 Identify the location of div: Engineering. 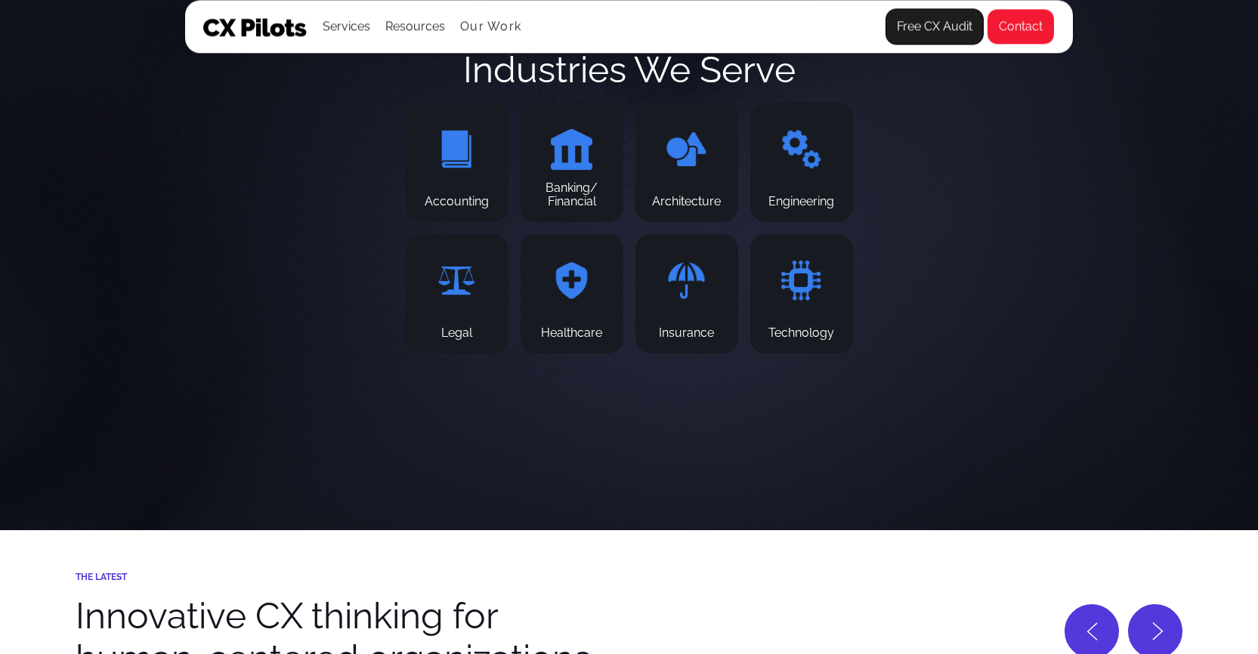
(801, 202).